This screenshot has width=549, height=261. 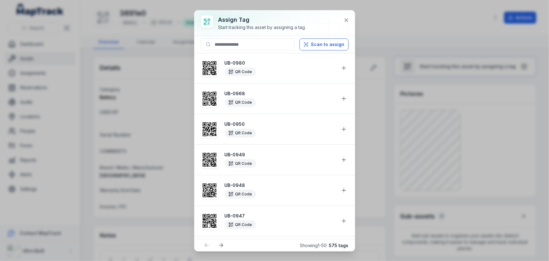 I want to click on strong: 575 tags, so click(x=339, y=245).